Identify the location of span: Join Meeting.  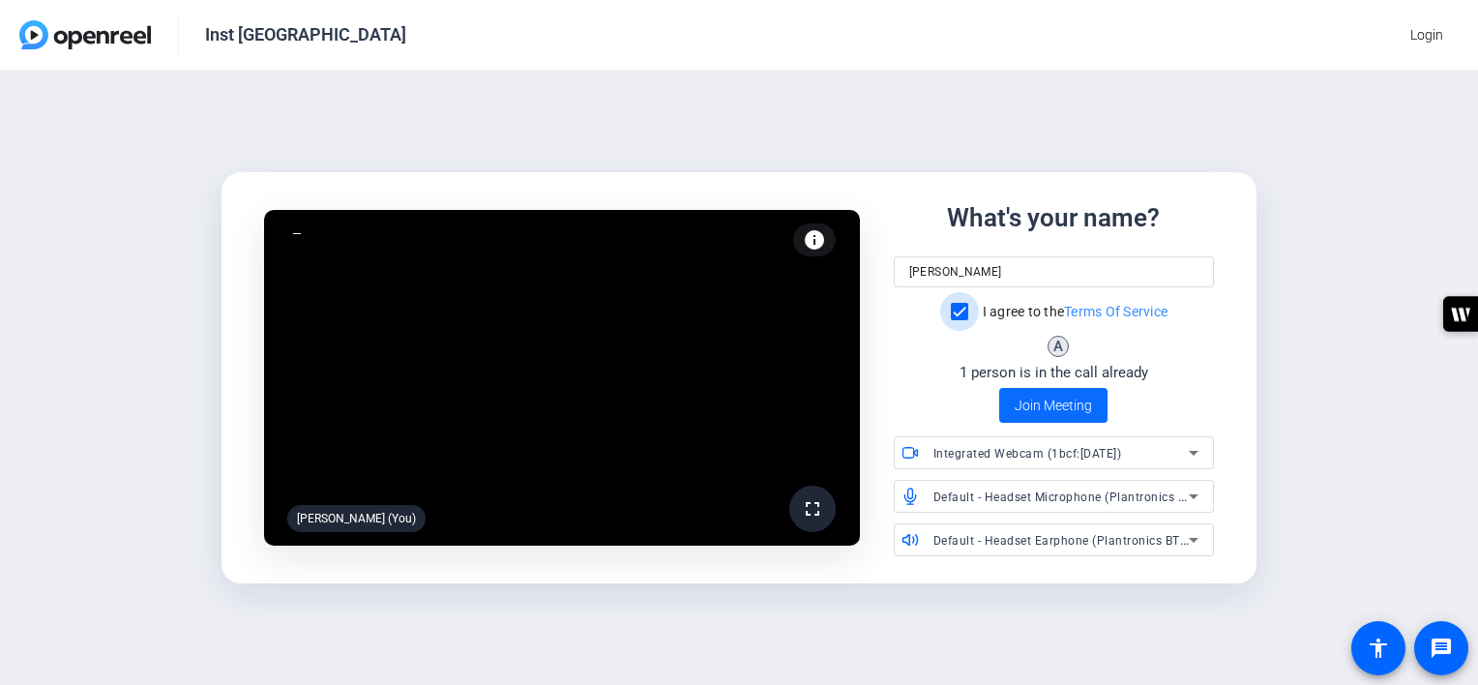
(1053, 405).